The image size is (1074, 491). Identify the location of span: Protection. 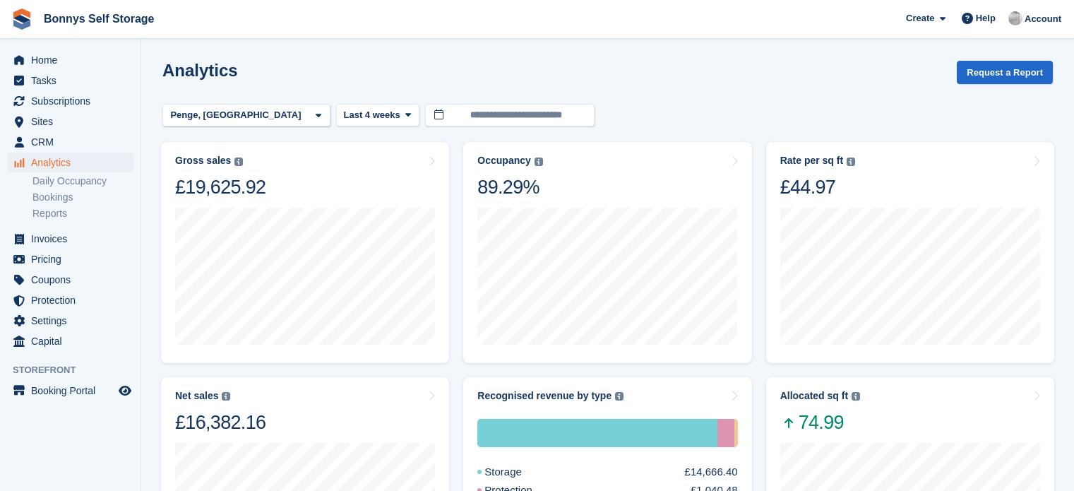
(73, 300).